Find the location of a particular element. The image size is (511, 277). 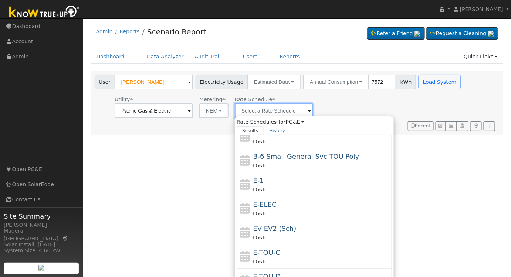

span: Electric Vehicle EV2 (Sch) is located at coordinates (275, 229).